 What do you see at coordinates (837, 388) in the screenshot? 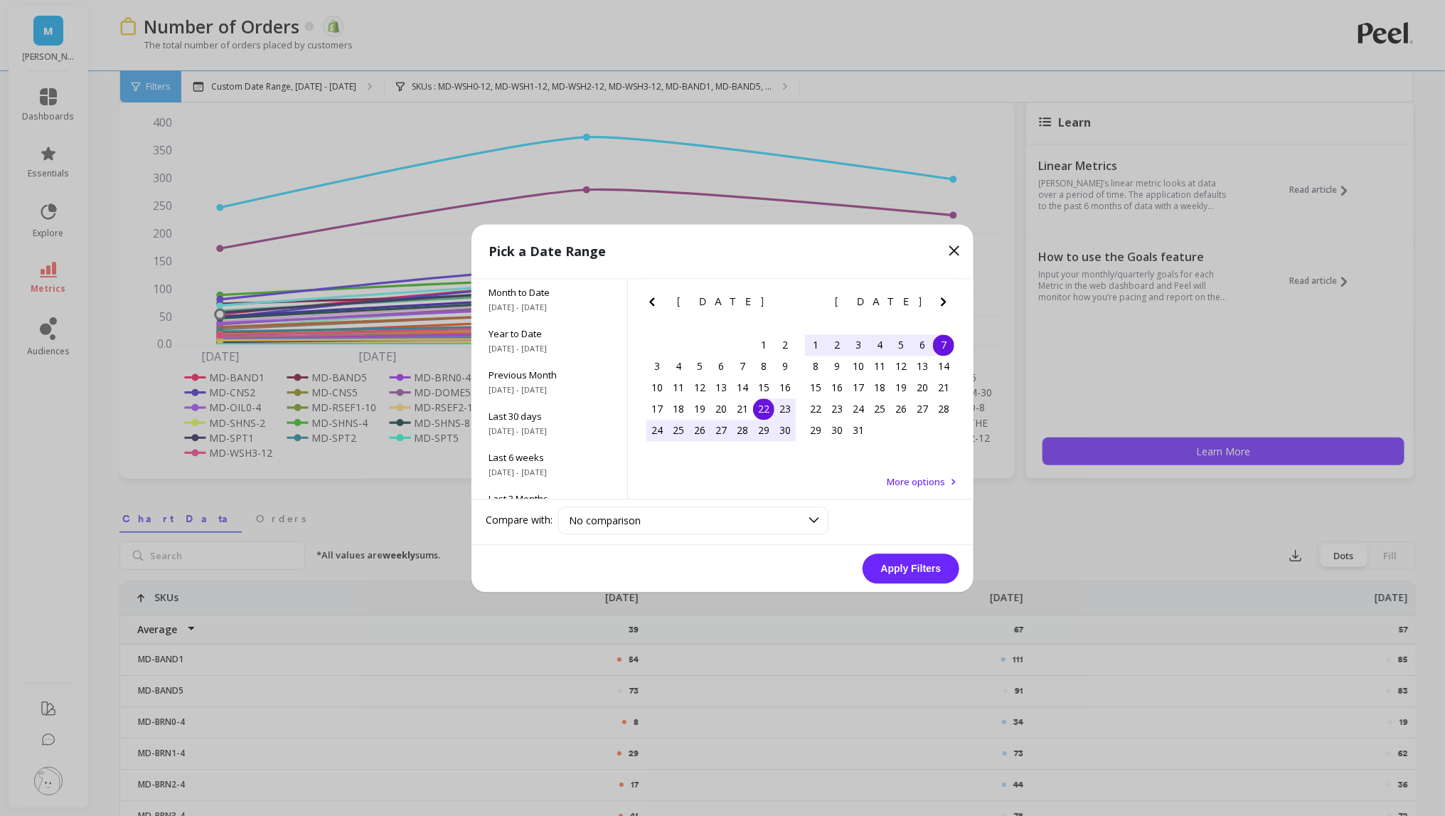
I see `div: Choose Monday, December 16th, 2024` at bounding box center [837, 388].